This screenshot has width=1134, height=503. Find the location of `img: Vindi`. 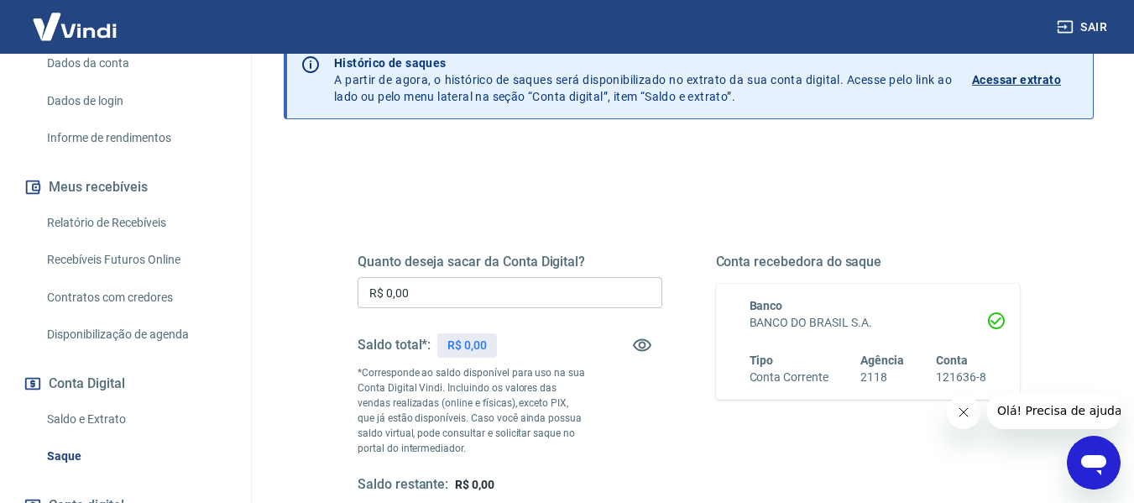

img: Vindi is located at coordinates (75, 26).